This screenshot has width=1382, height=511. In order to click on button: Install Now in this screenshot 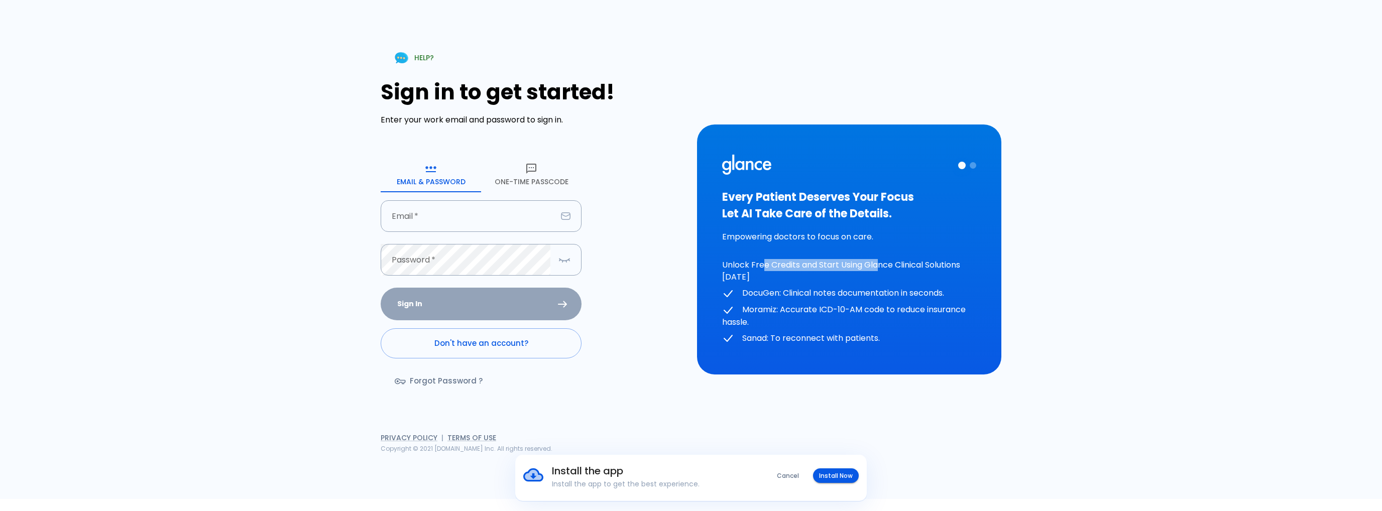, I will do `click(835, 475)`.